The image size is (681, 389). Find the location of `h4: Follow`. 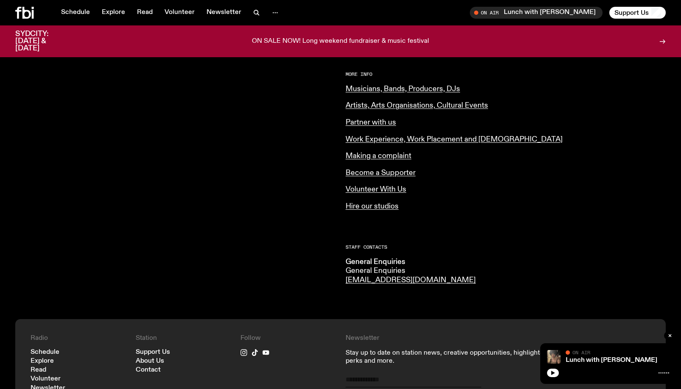

h4: Follow is located at coordinates (288, 338).